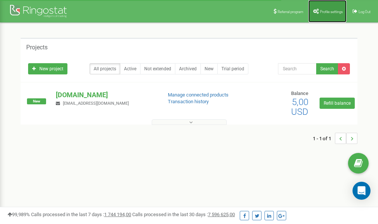  Describe the element at coordinates (118, 215) in the screenshot. I see `u: 1 744 194,00` at that location.